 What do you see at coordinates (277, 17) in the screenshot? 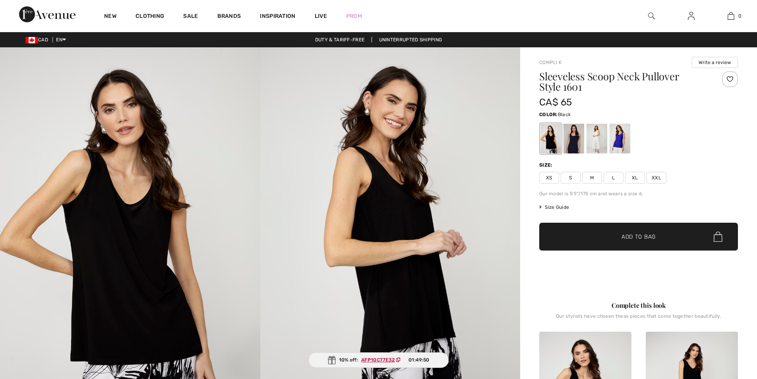
I see `span: Inspiration` at bounding box center [277, 17].